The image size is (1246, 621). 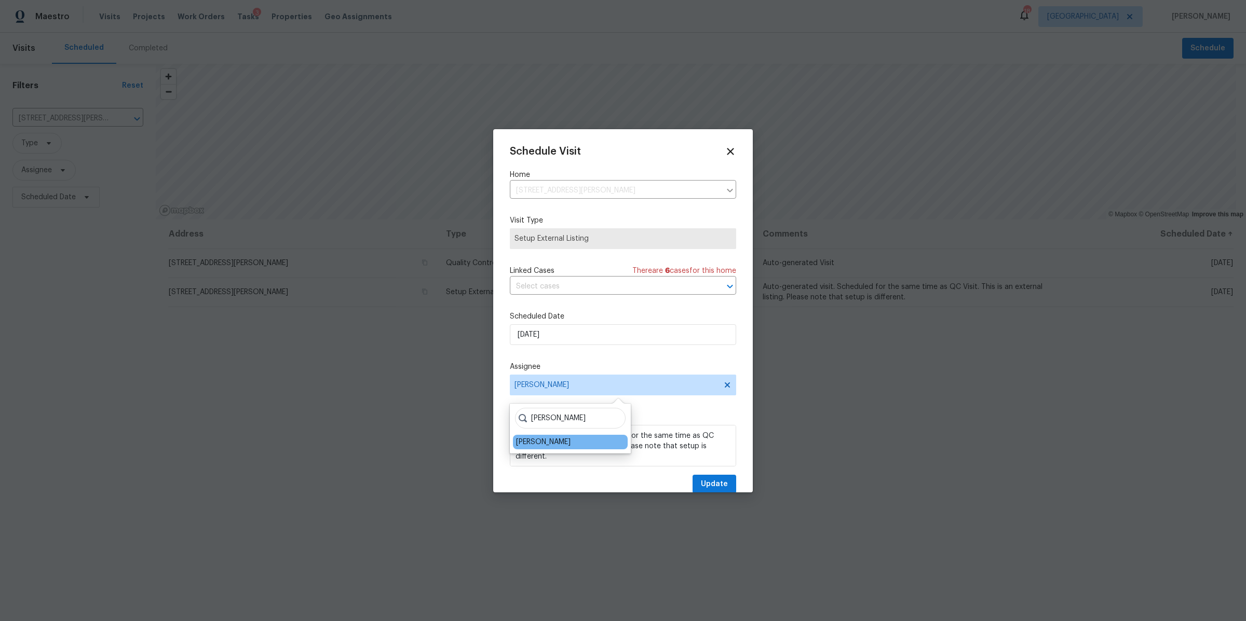 What do you see at coordinates (714, 484) in the screenshot?
I see `span: Update` at bounding box center [714, 484].